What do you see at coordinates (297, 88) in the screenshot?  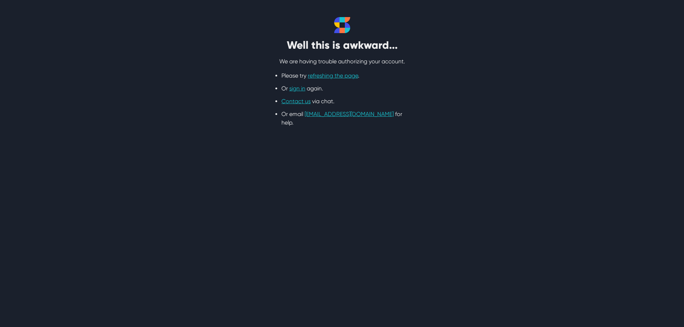 I see `a: sign in` at bounding box center [297, 88].